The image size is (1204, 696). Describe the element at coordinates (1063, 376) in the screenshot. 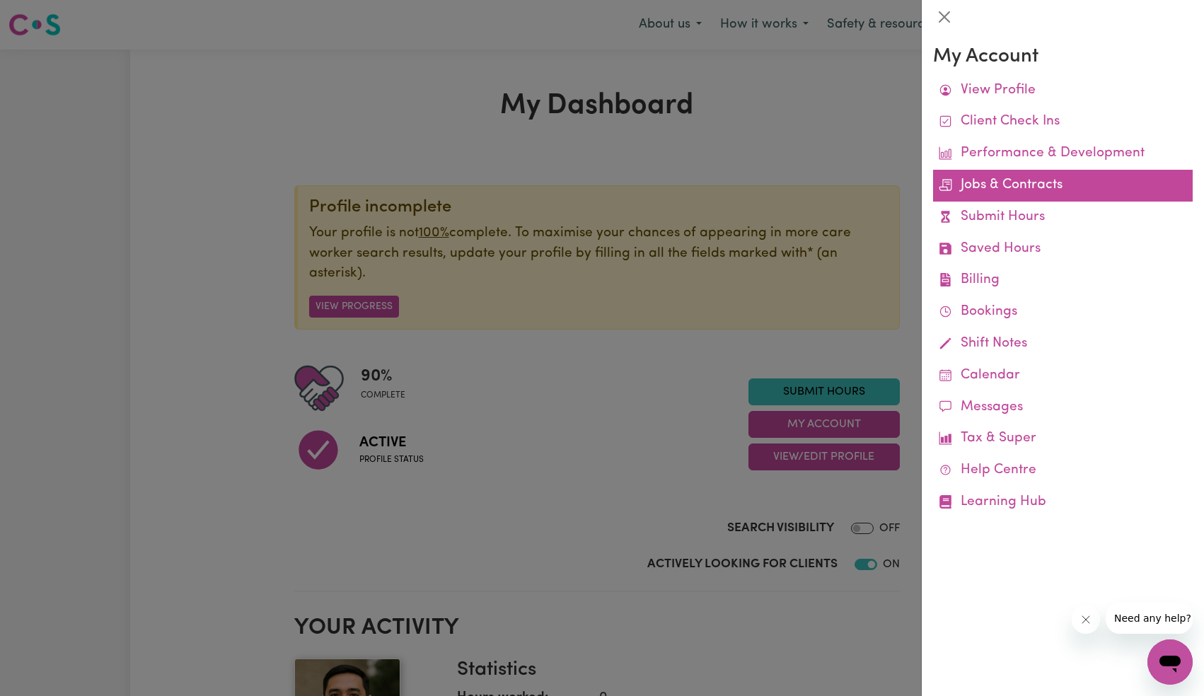

I see `a: Calendar` at that location.